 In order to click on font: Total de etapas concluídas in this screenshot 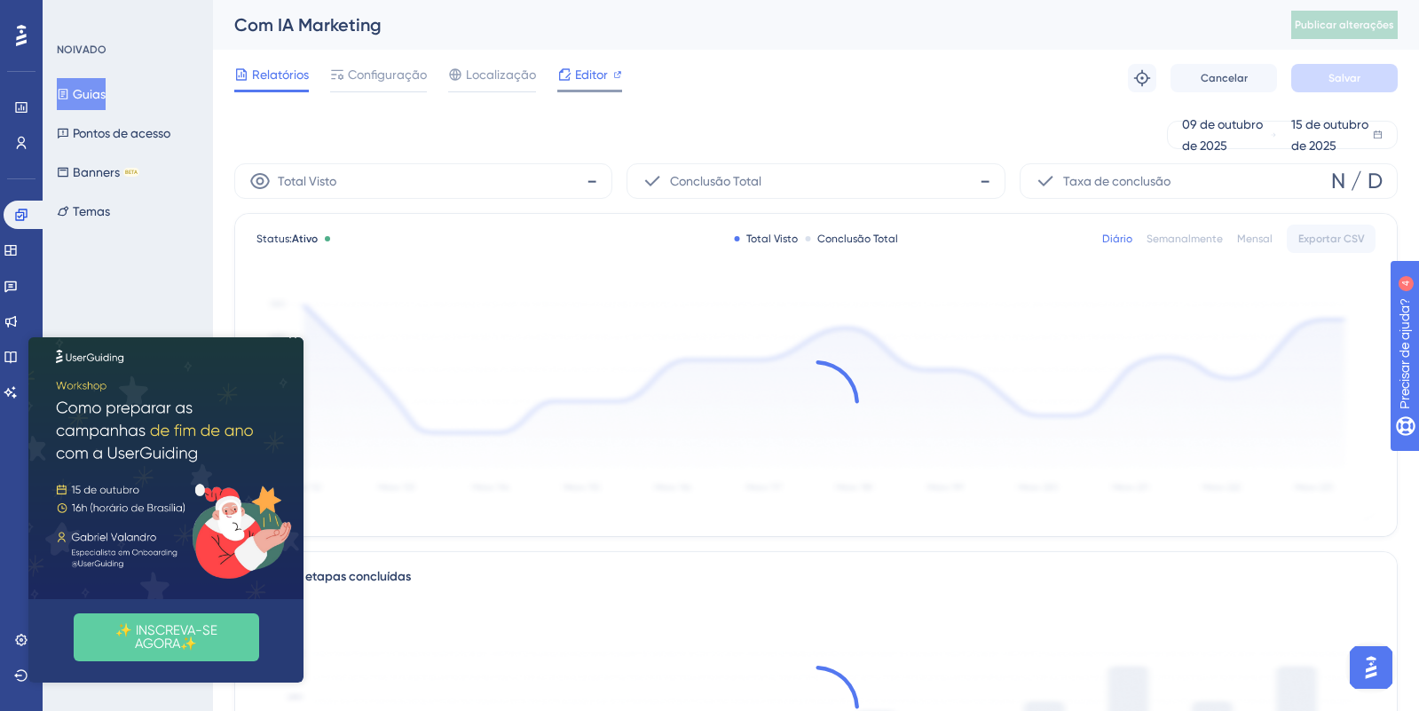, I will do `click(334, 576)`.